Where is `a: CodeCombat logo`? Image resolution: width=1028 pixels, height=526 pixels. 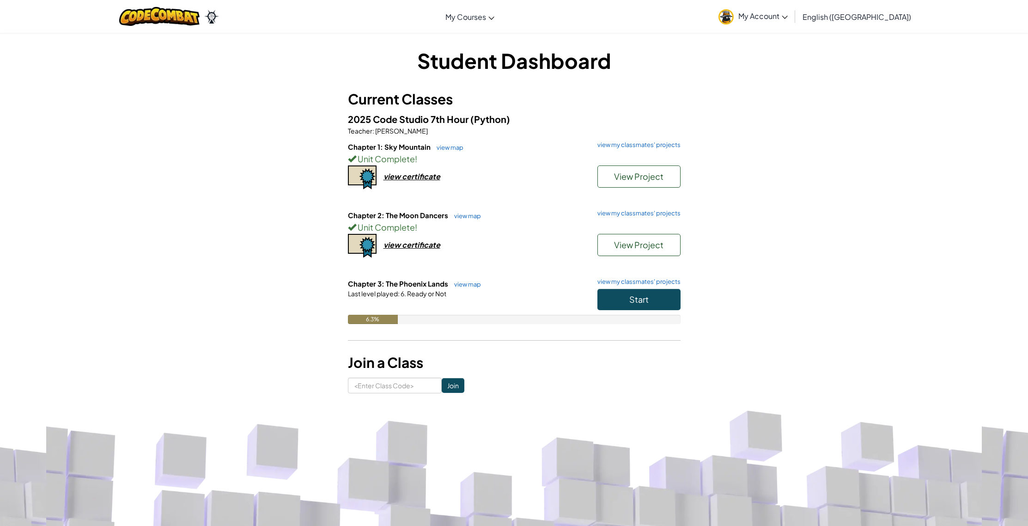
a: CodeCombat logo is located at coordinates (159, 16).